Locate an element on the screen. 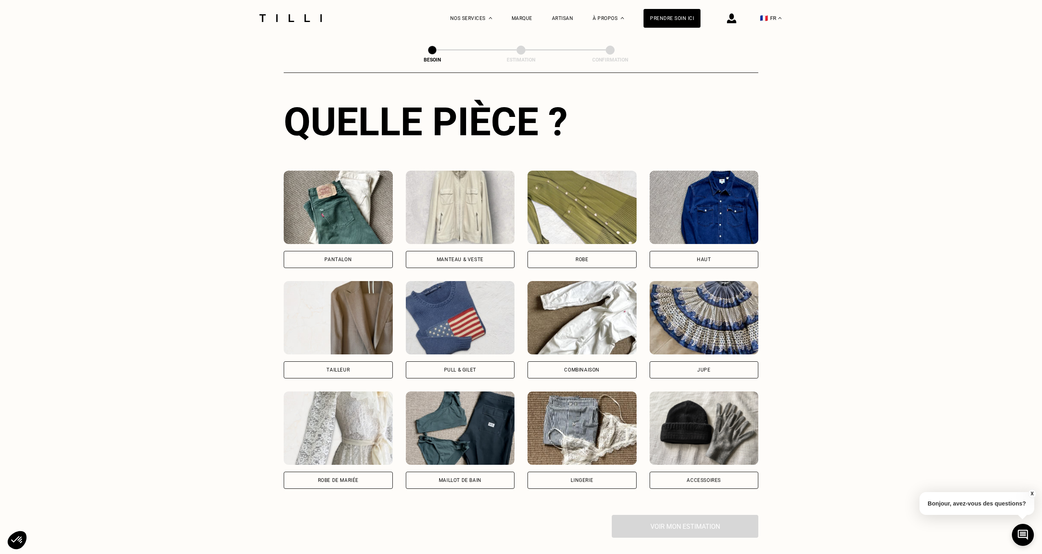 This screenshot has width=1042, height=554. div: Accessoires is located at coordinates (704, 480).